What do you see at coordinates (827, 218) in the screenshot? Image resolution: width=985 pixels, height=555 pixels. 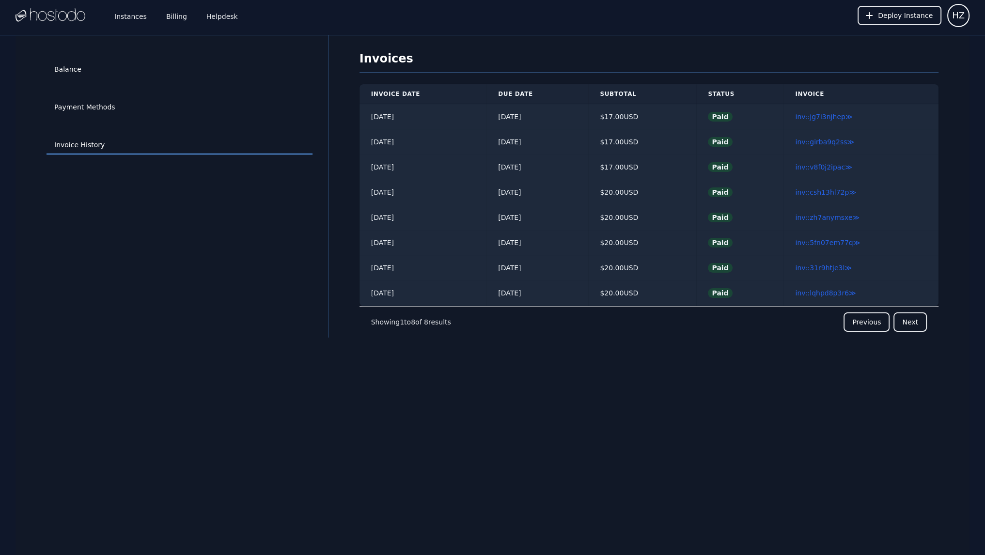 I see `a: inv::zh7anymsxe≫` at bounding box center [827, 218].